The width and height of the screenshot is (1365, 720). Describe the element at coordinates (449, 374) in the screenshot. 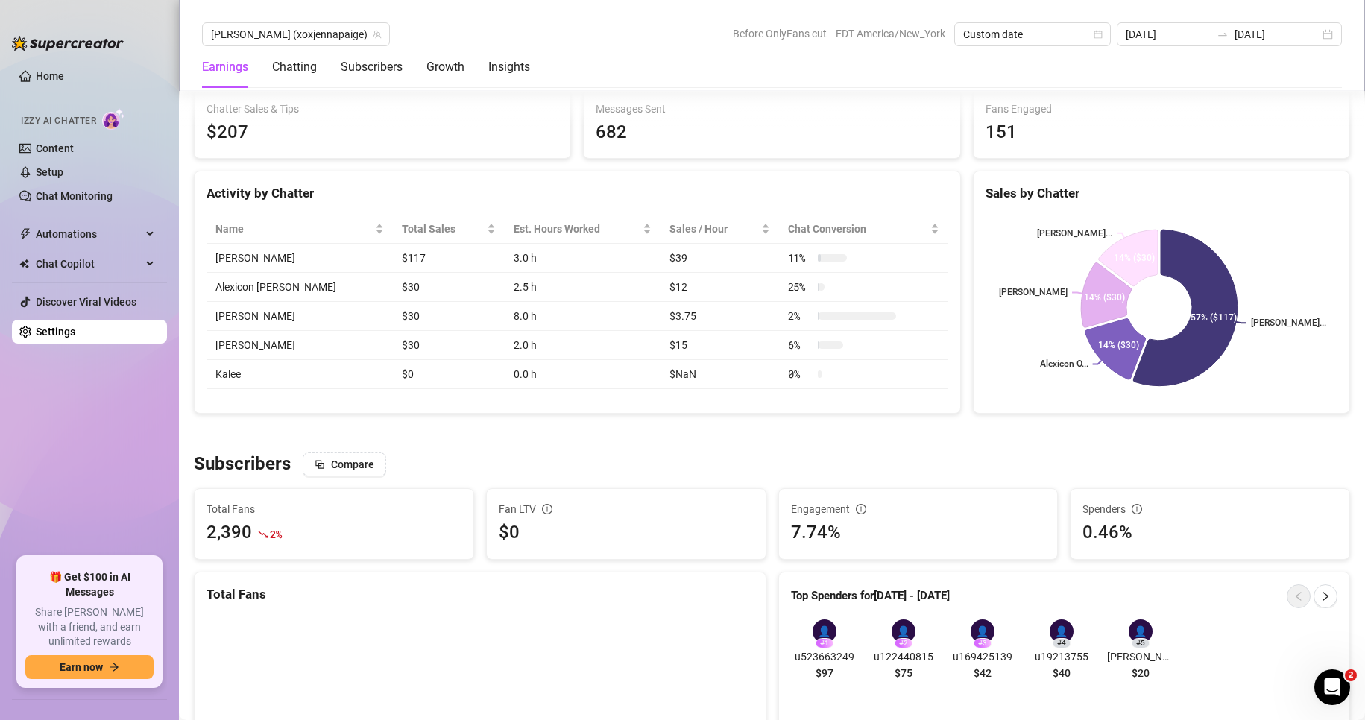

I see `td: $0` at that location.